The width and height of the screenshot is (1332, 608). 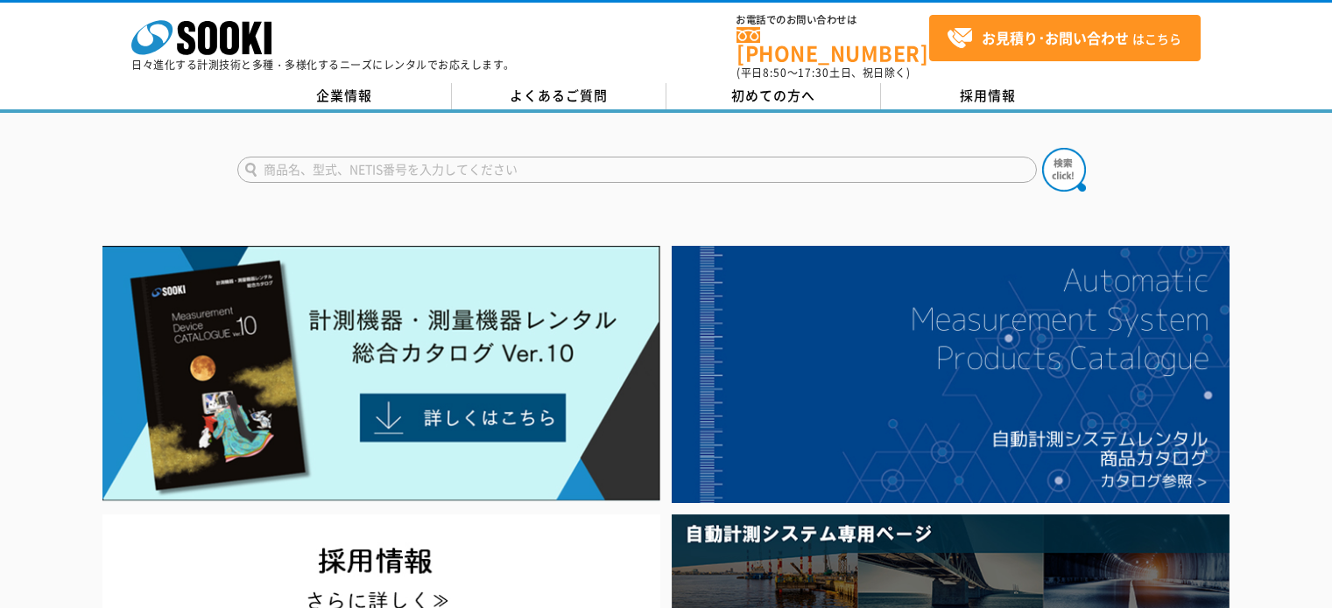 I want to click on span: 8:50, so click(x=775, y=73).